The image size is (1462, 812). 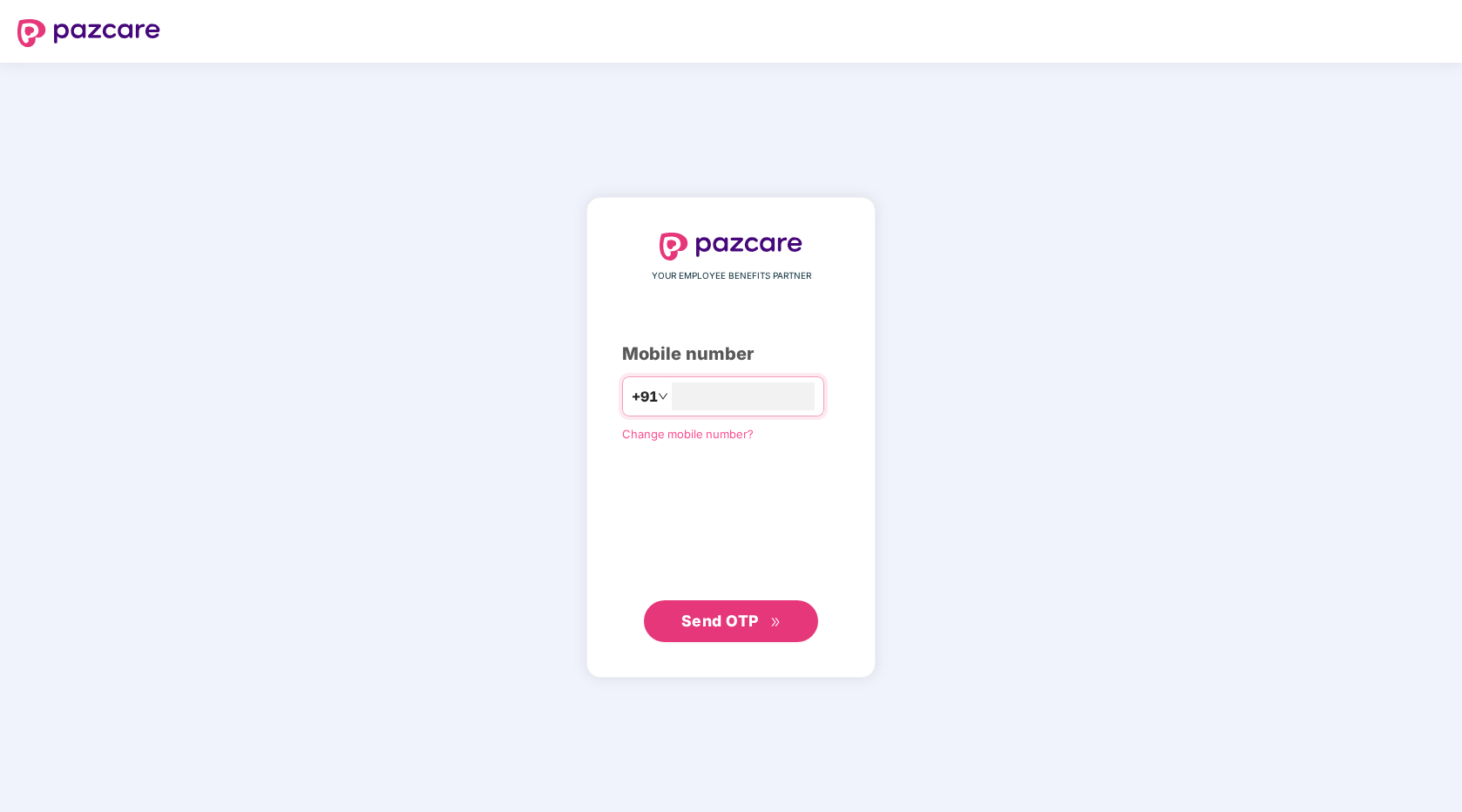 I want to click on span: YOUR EMPLOYEE BENEFITS PARTNER, so click(x=731, y=276).